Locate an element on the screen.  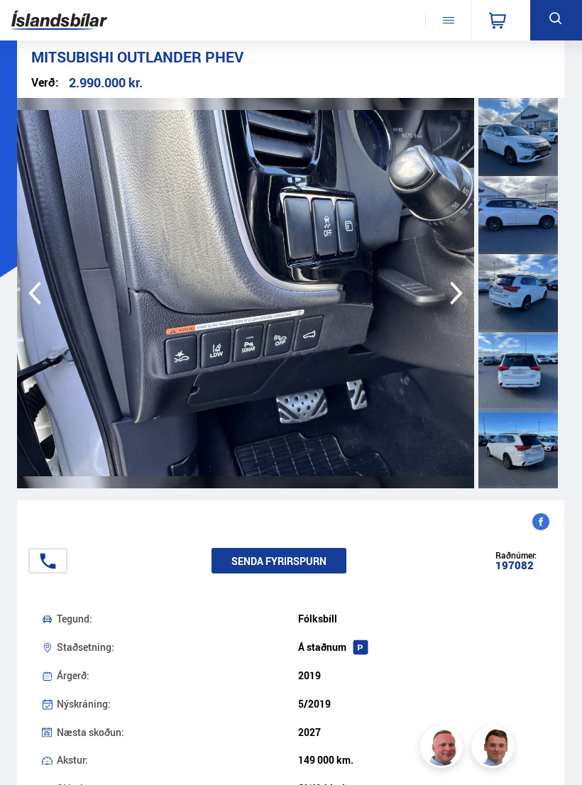
div: Á staðnum is located at coordinates (419, 647).